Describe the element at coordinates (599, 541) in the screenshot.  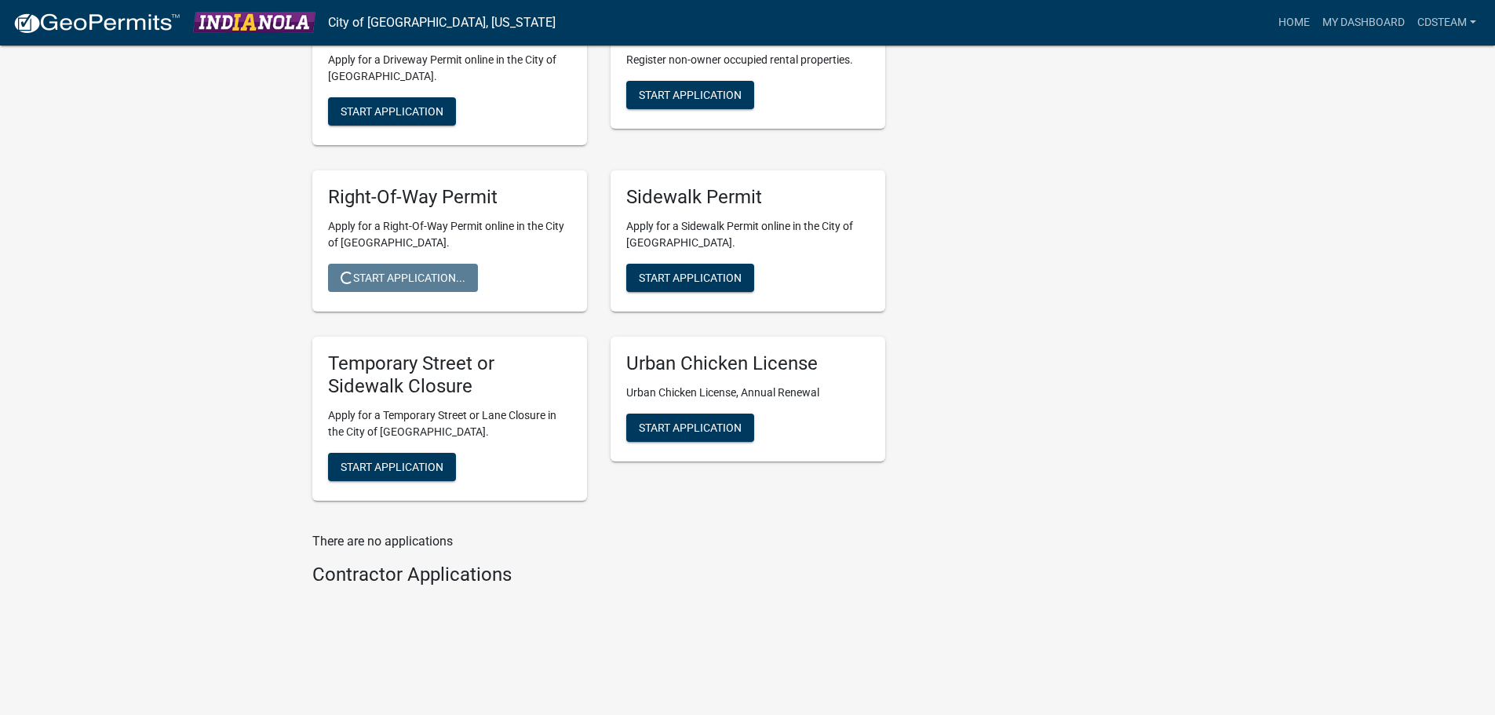
I see `p: There are no applications` at that location.